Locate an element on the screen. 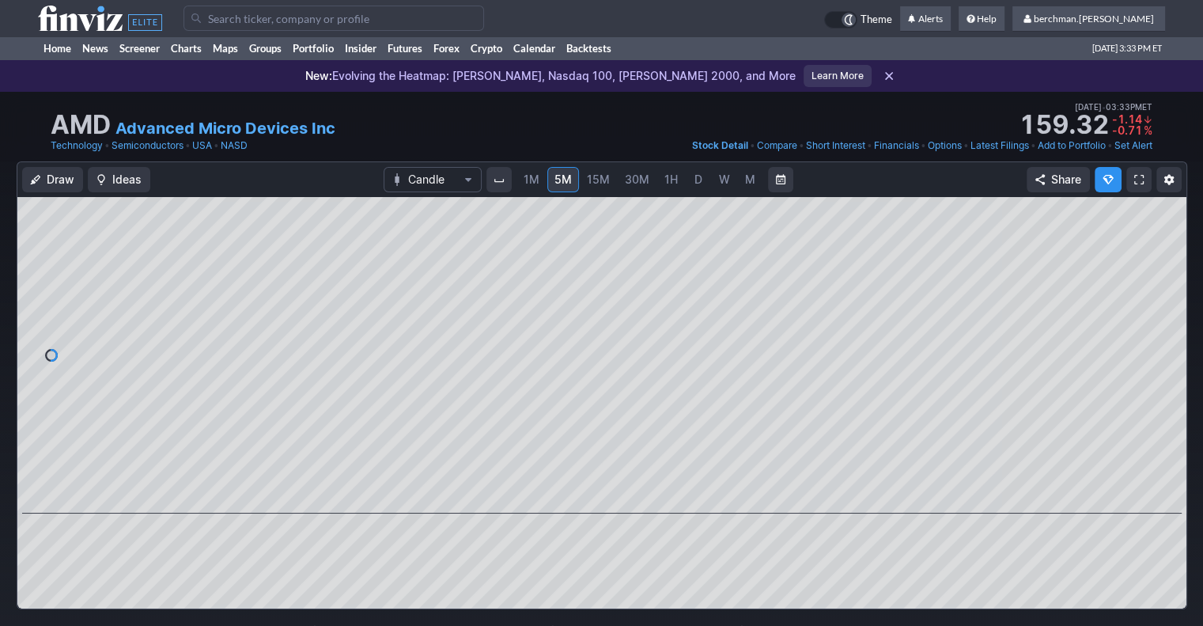 The image size is (1203, 626). a: News is located at coordinates (95, 48).